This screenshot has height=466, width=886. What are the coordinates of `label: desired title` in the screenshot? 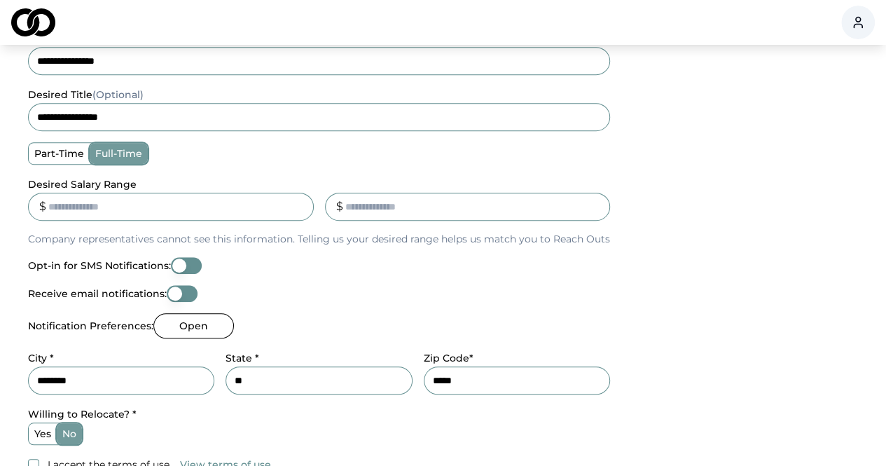 It's located at (85, 95).